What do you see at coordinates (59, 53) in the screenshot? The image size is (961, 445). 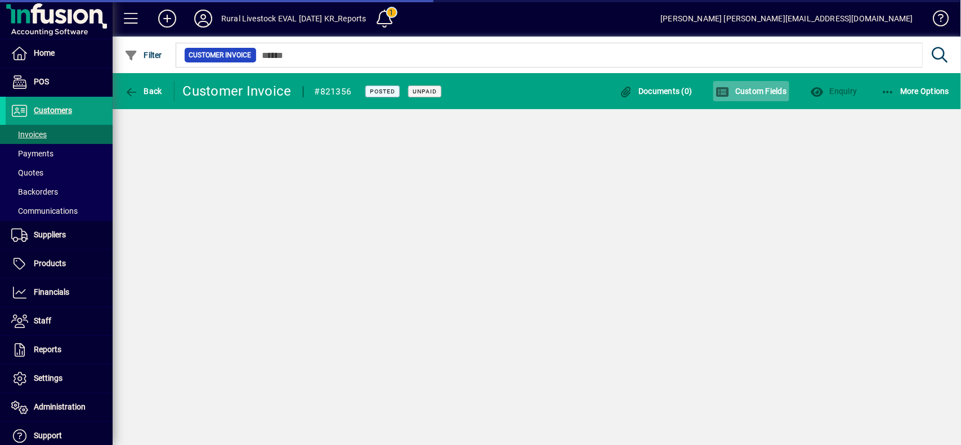 I see `a: Home` at bounding box center [59, 53].